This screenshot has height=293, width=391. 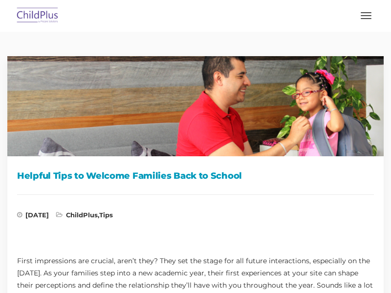 I want to click on a: ChildPlus, so click(x=82, y=215).